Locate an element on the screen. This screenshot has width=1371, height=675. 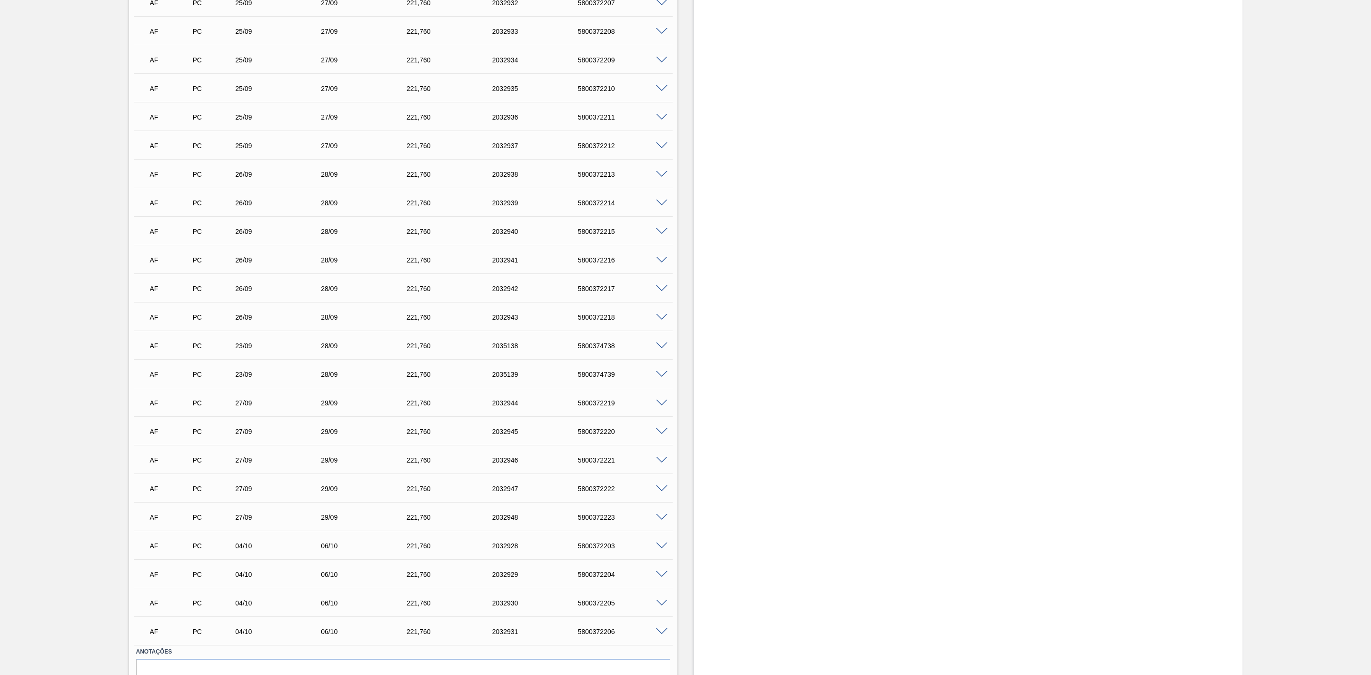
div: 2032942 is located at coordinates (539, 289).